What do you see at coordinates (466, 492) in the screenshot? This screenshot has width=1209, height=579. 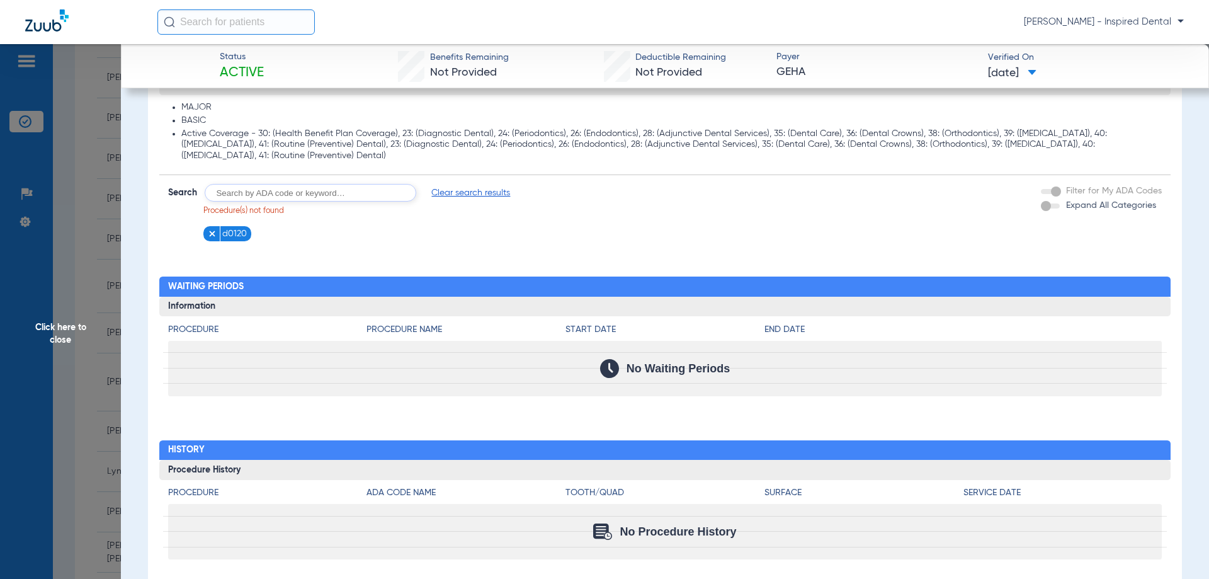 I see `h4: ADA Code Name` at bounding box center [466, 492].